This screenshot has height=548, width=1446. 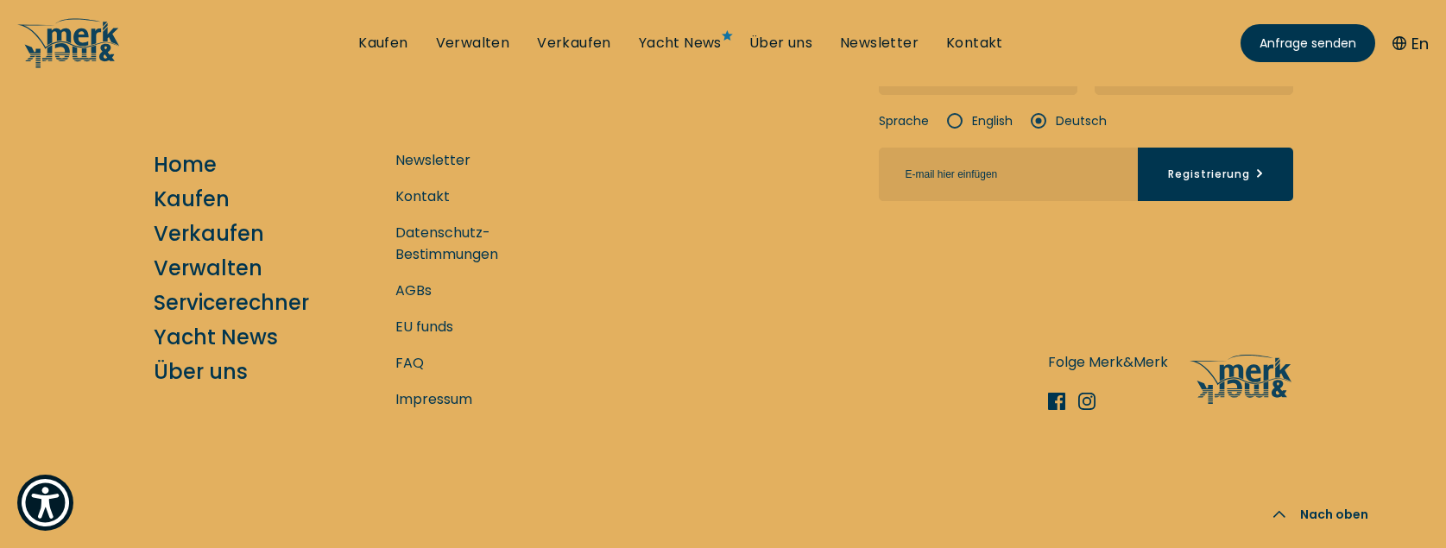 I want to click on a: EU funds, so click(x=424, y=326).